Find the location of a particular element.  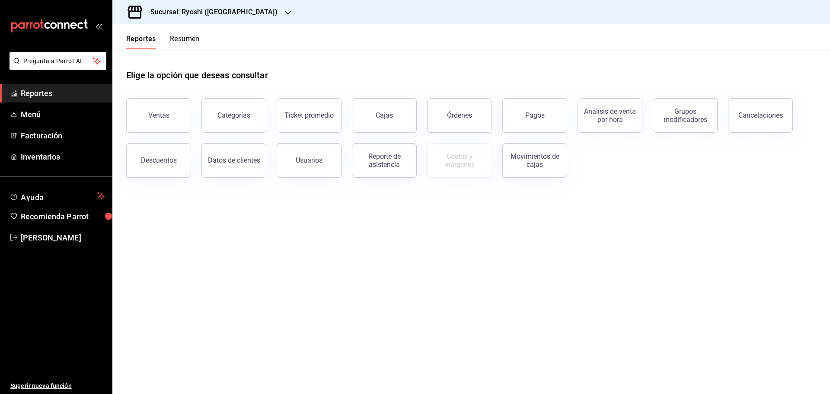

div: Grupos modificadores is located at coordinates (686, 115).